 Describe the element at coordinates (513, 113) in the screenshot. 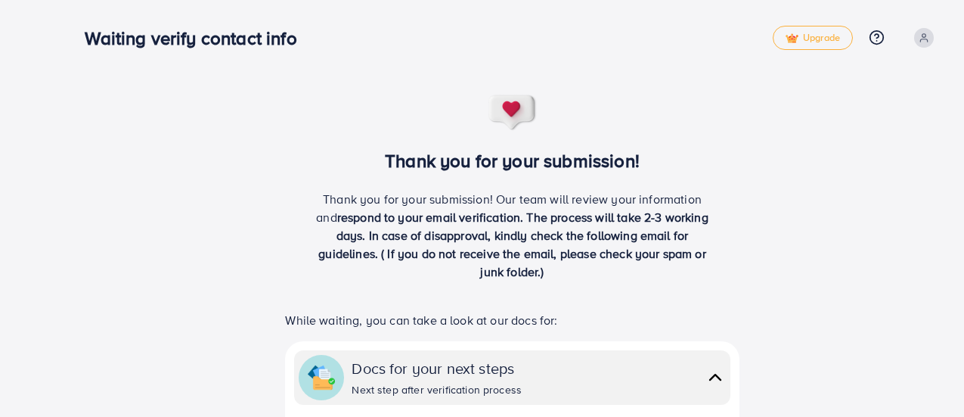

I see `img: success` at that location.